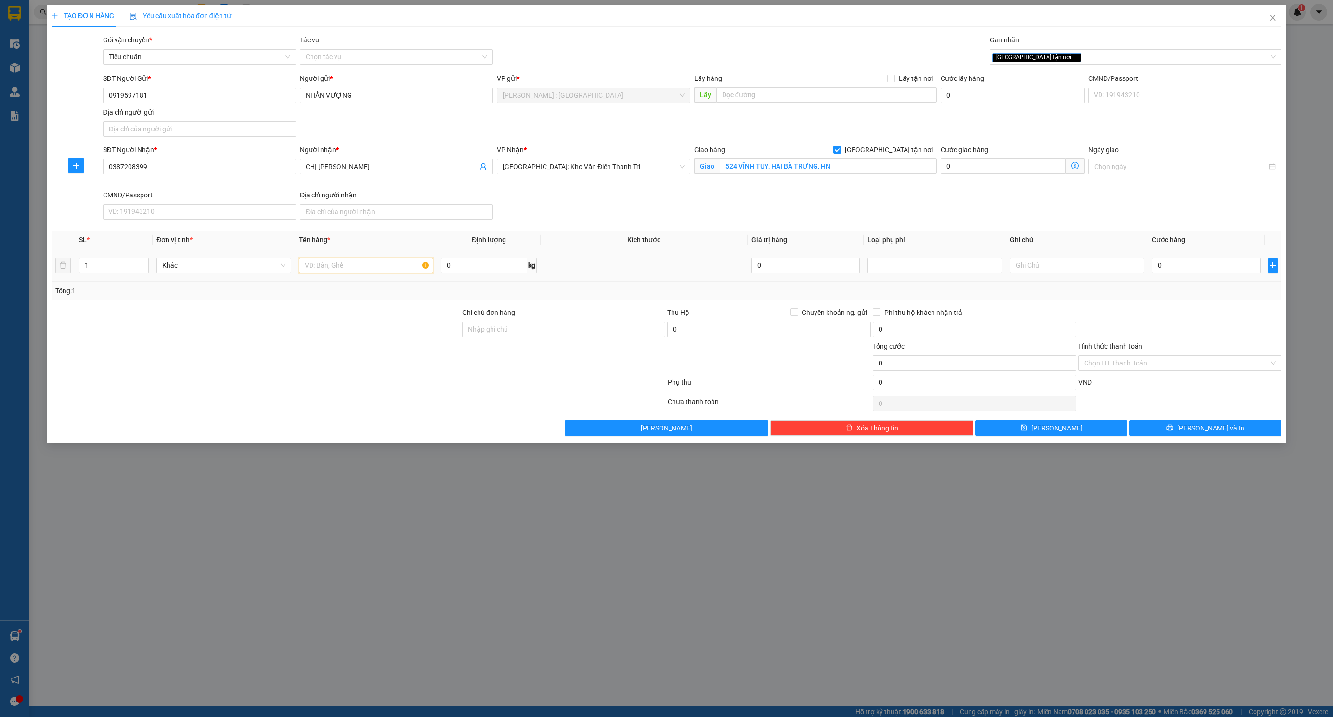  Describe the element at coordinates (1110, 346) in the screenshot. I see `label: Hình thức thanh toán` at that location.